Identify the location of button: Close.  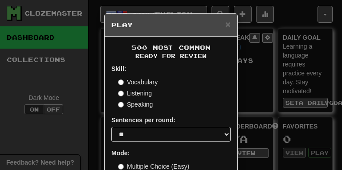
(228, 24).